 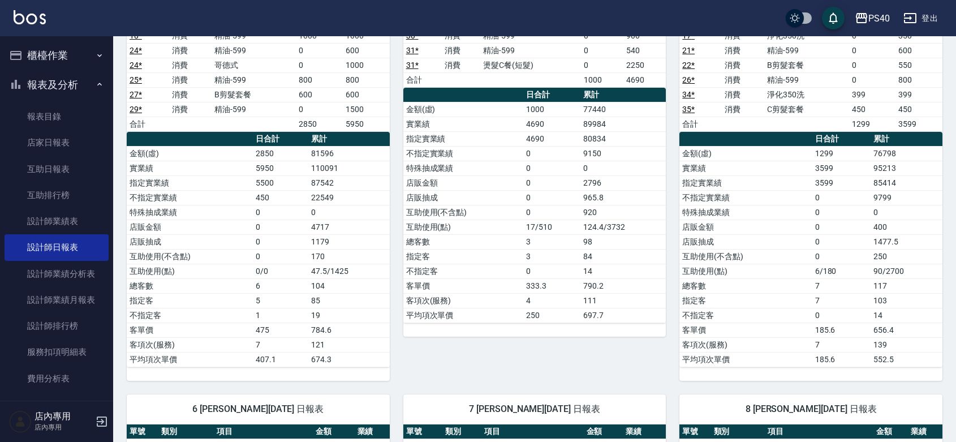 What do you see at coordinates (919, 80) in the screenshot?
I see `td: 800` at bounding box center [919, 80].